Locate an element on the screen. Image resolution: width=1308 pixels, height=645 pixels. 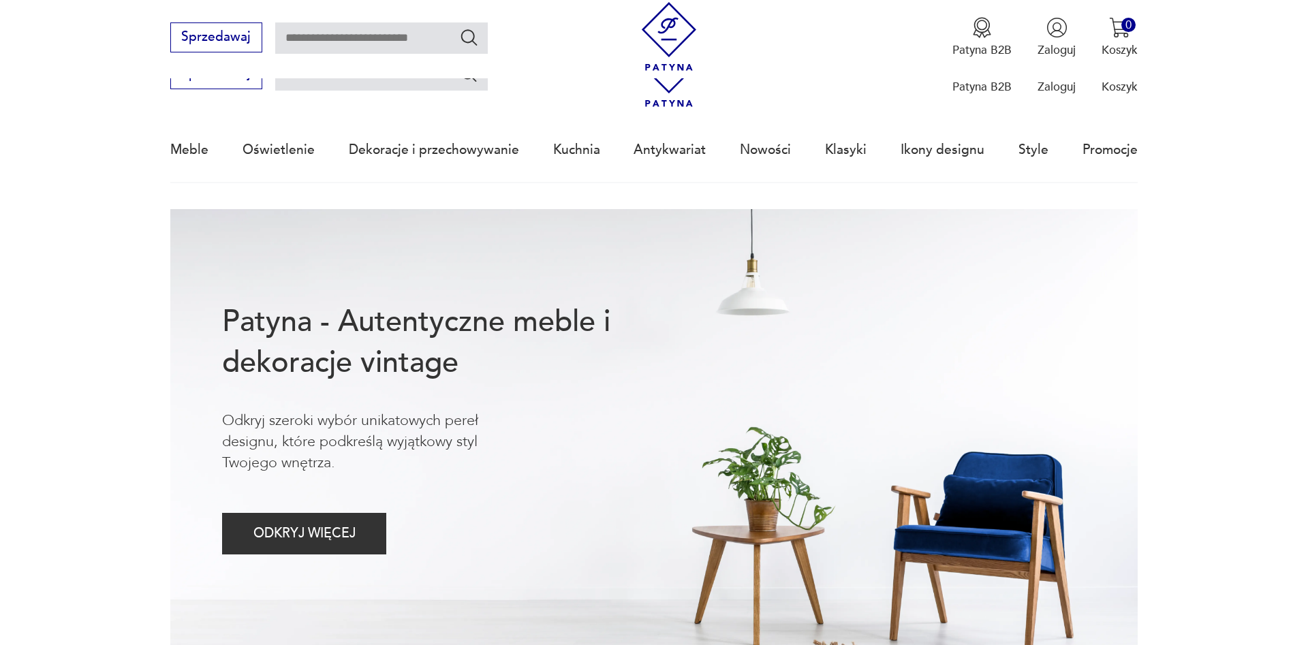
a: Meble is located at coordinates (189, 150).